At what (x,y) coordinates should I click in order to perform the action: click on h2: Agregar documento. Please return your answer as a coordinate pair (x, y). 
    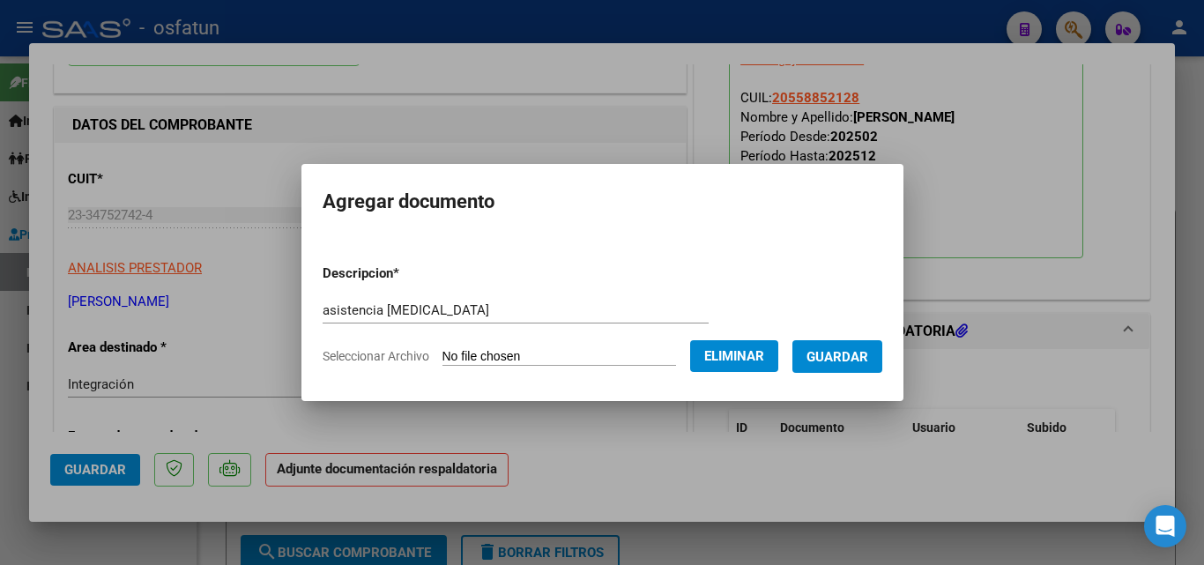
    Looking at the image, I should click on (602, 202).